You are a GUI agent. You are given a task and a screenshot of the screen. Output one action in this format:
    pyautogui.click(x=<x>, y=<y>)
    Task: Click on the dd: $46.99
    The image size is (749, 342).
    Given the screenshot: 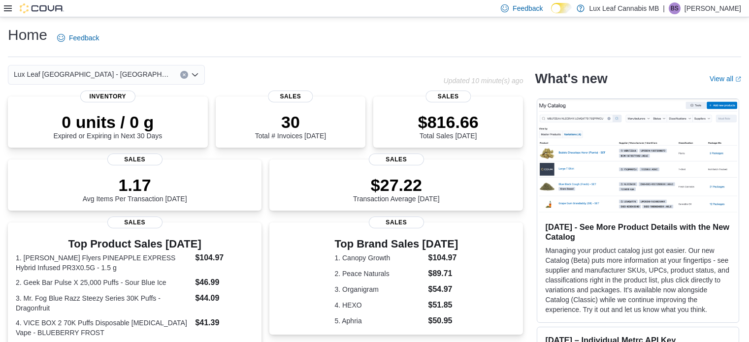 What is the action you would take?
    pyautogui.click(x=224, y=283)
    